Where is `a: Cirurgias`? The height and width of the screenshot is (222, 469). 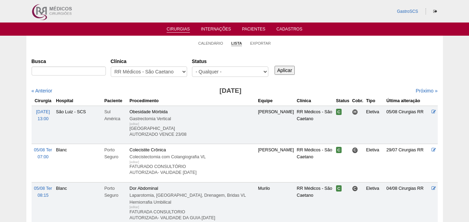
a: Cirurgias is located at coordinates (178, 29).